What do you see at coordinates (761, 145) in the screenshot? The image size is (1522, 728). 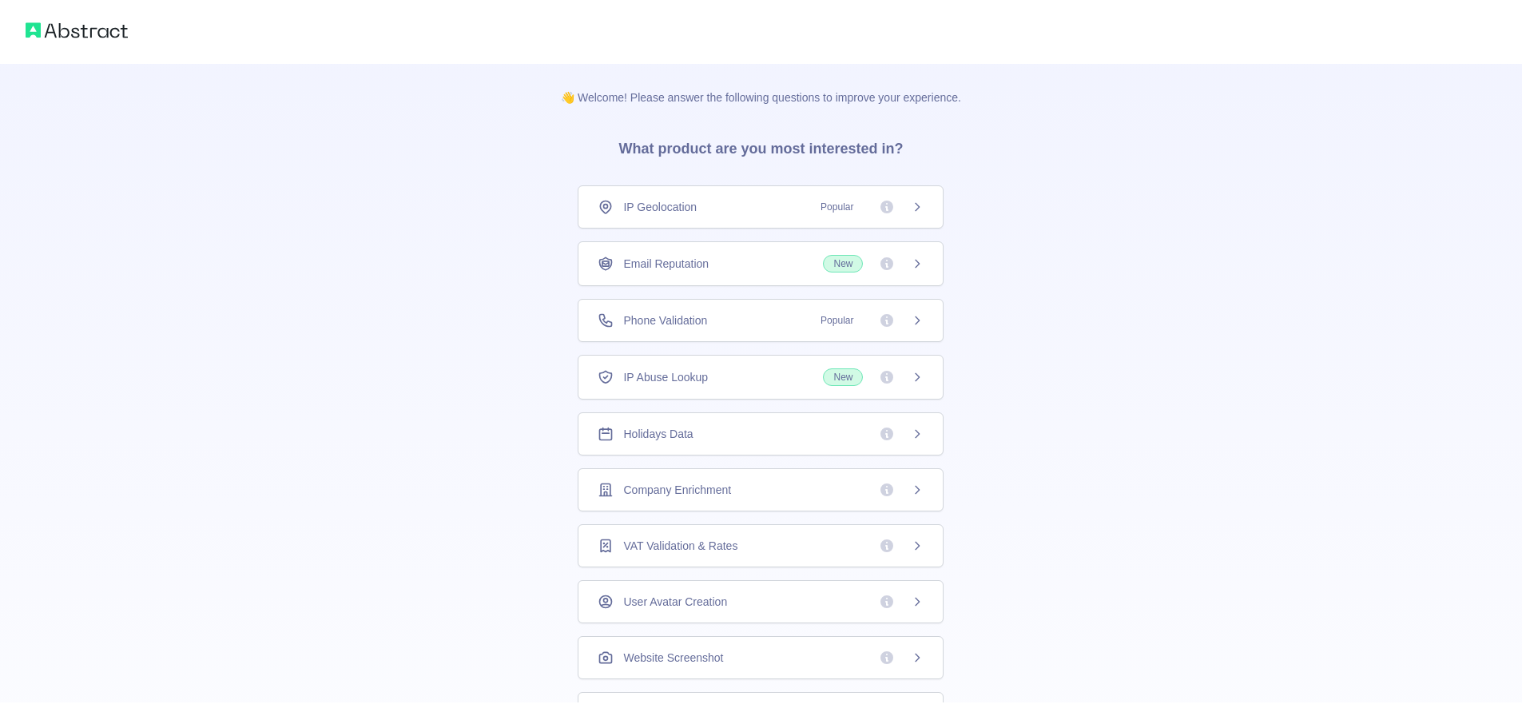 I see `h3: What product are you most interested in?` at bounding box center [761, 145].